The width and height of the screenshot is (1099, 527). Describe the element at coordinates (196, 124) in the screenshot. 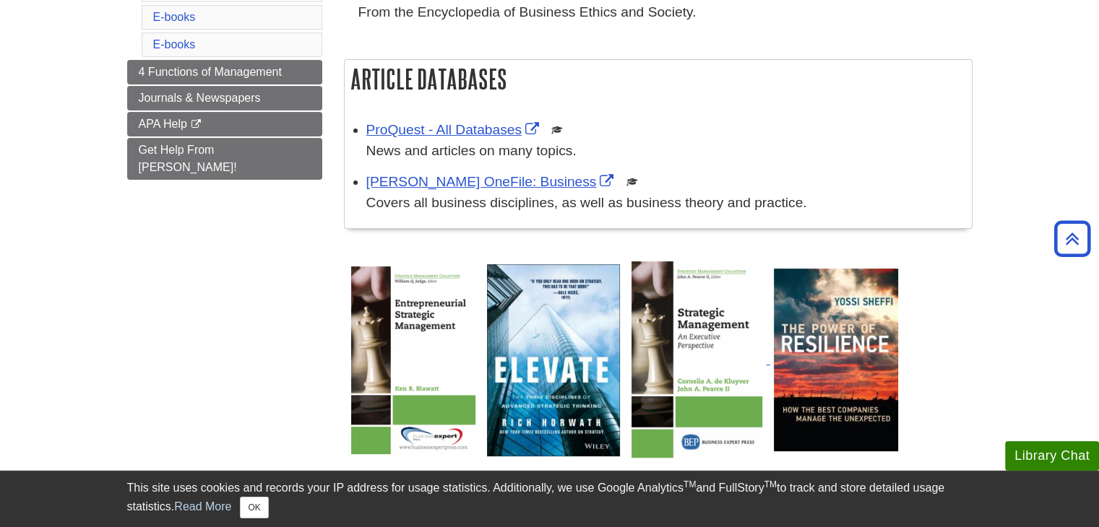

I see `i: This link opens in a new window` at that location.